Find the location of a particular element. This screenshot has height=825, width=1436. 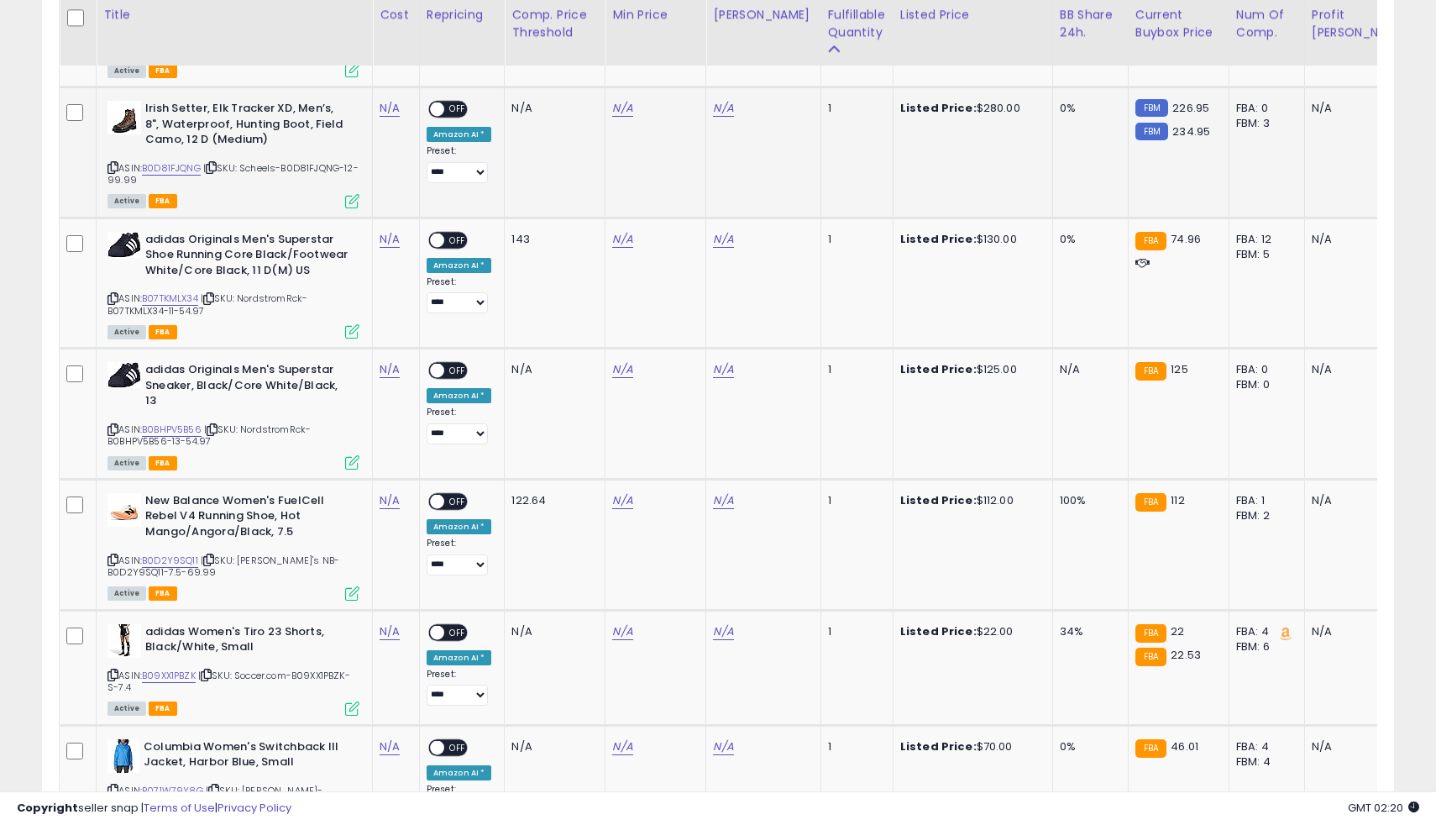

img: 41by+Xt+PxL._SL40_.jpg is located at coordinates (124, 118).